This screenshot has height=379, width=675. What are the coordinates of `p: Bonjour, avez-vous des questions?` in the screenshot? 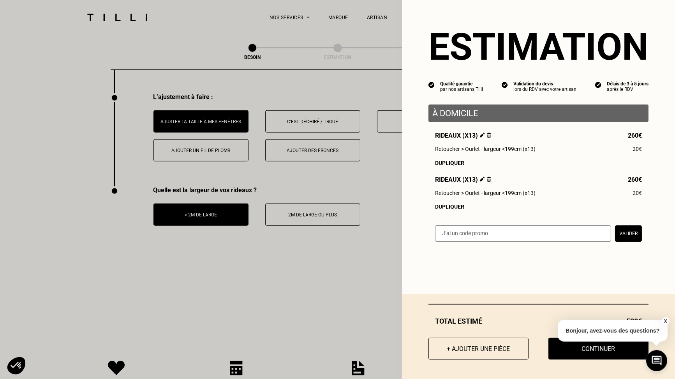 It's located at (613, 330).